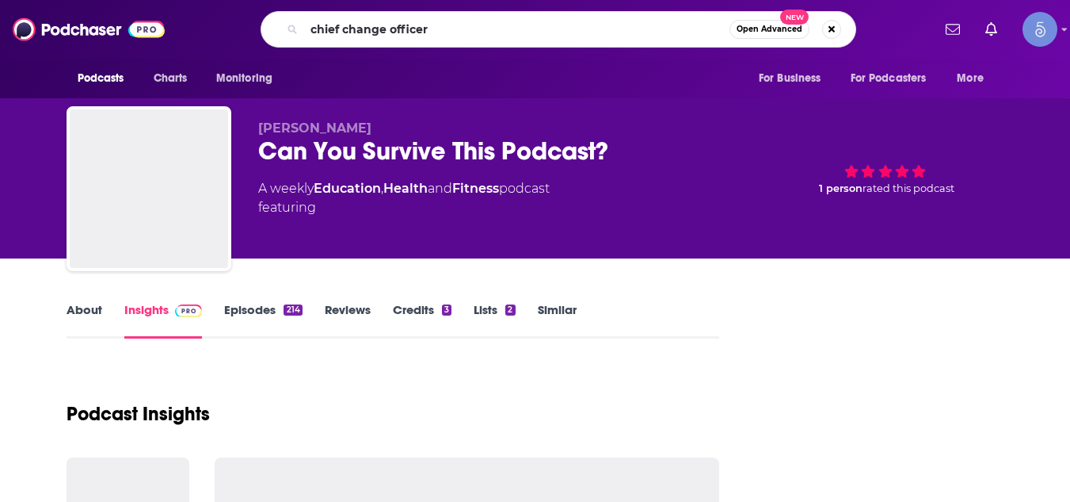 This screenshot has width=1070, height=502. What do you see at coordinates (404, 208) in the screenshot?
I see `span: featuring` at bounding box center [404, 208].